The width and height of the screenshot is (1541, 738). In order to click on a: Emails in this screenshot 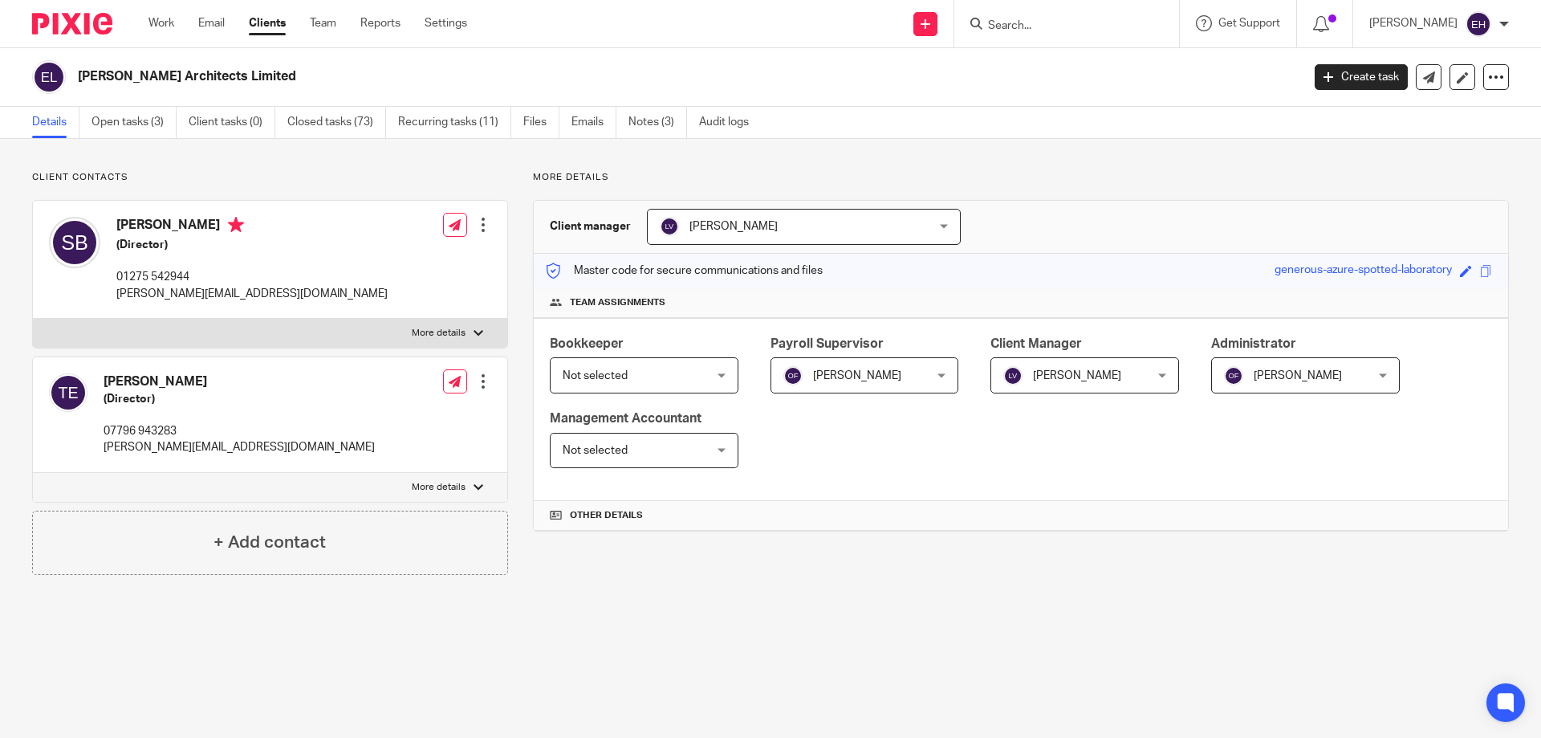, I will do `click(594, 122)`.